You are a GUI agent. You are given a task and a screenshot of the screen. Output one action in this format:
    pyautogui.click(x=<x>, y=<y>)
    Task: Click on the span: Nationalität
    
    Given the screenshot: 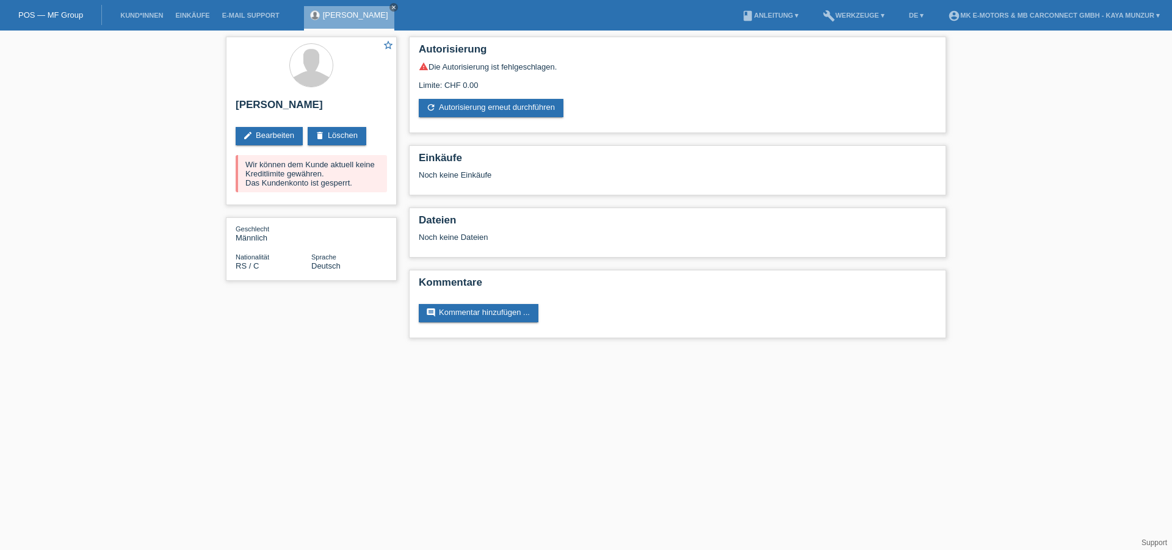 What is the action you would take?
    pyautogui.click(x=252, y=257)
    